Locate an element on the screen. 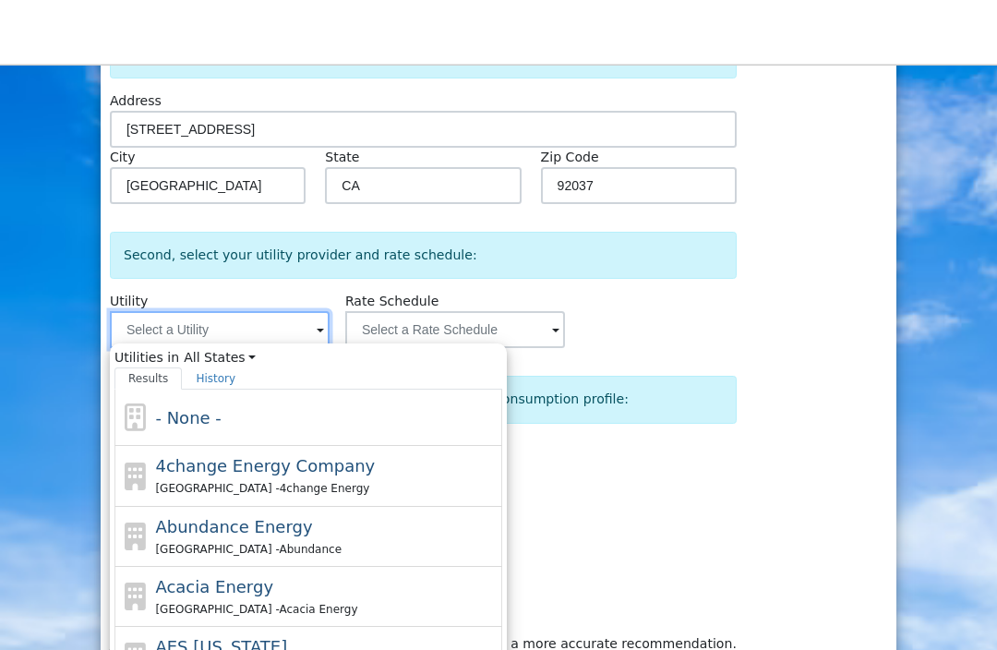  input: Select a Utility is located at coordinates (220, 331).